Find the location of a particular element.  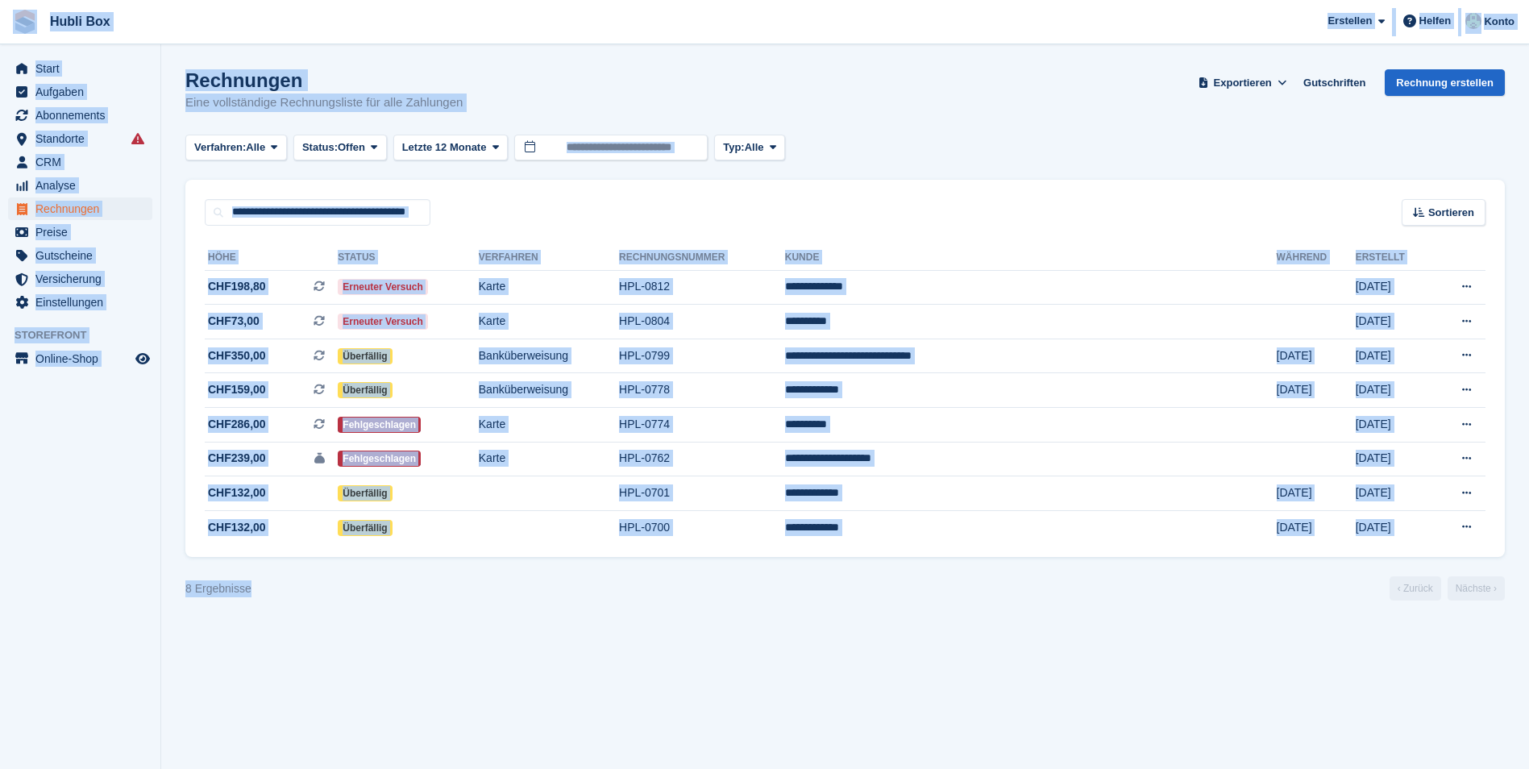

span: Analyse is located at coordinates (84, 185).